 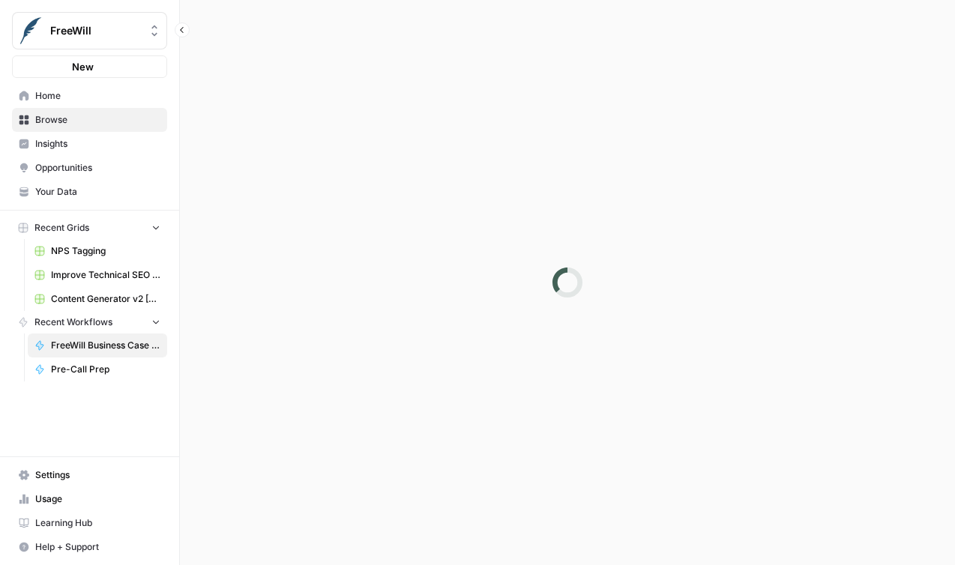 What do you see at coordinates (82, 67) in the screenshot?
I see `span: New` at bounding box center [82, 67].